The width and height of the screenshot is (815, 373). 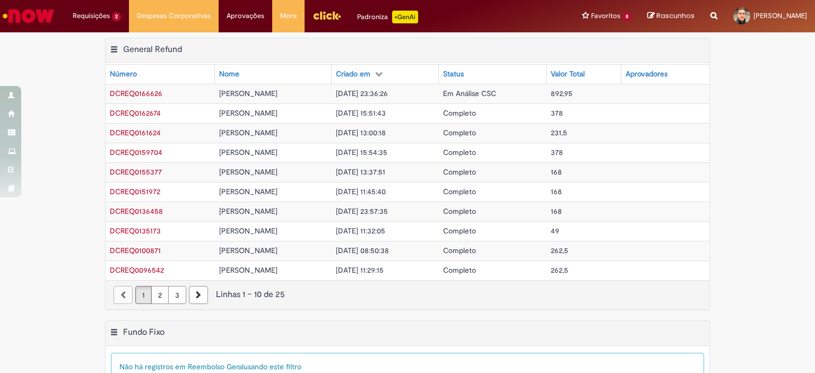 I want to click on div: Linhas 1 − 10 de 25, so click(x=407, y=294).